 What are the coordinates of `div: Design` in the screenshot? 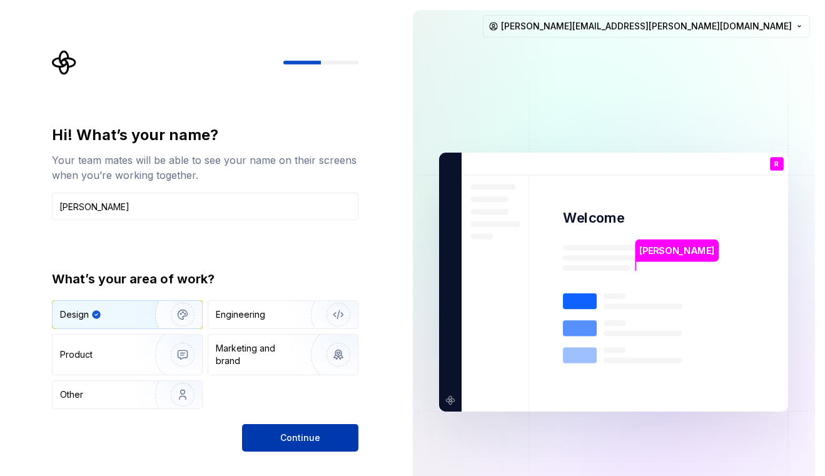 It's located at (74, 315).